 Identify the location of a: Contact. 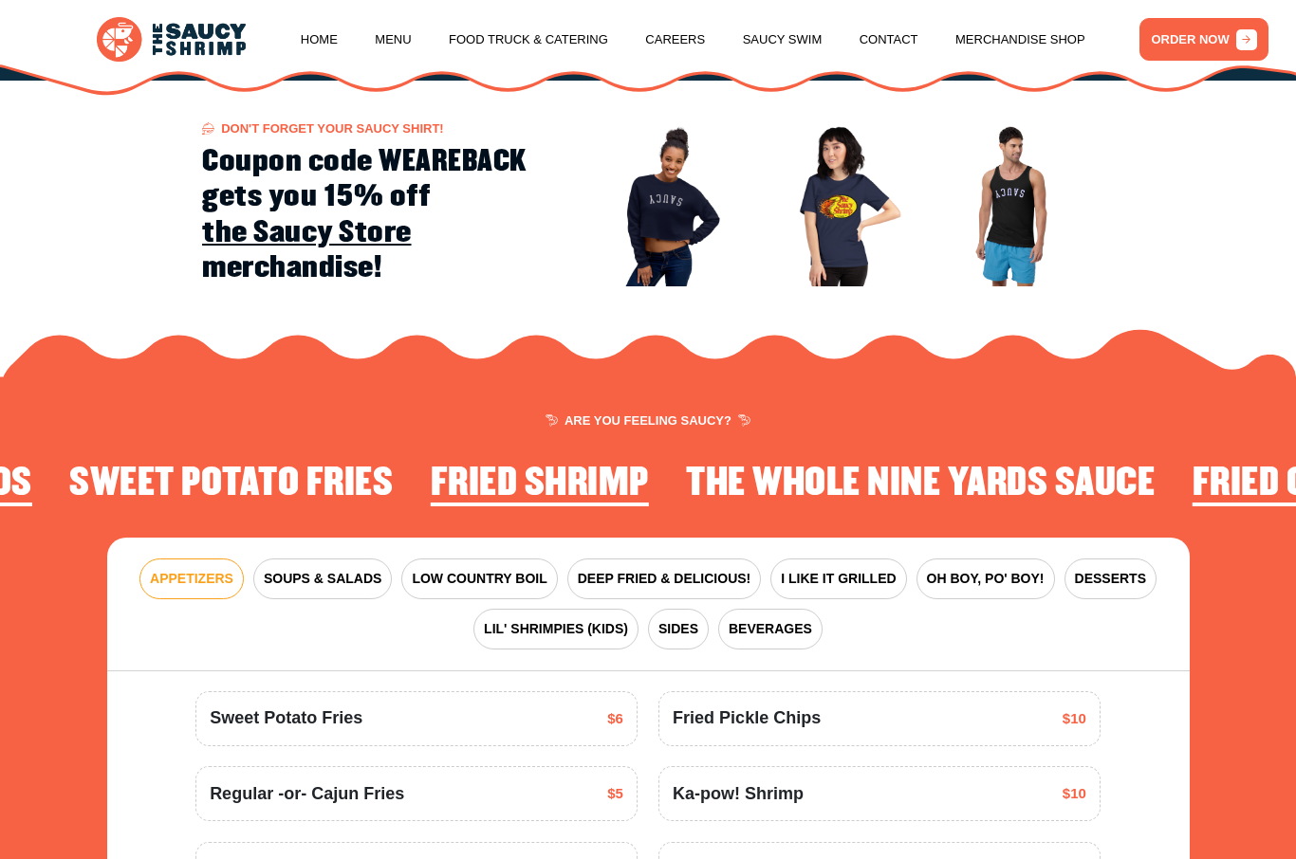
(889, 40).